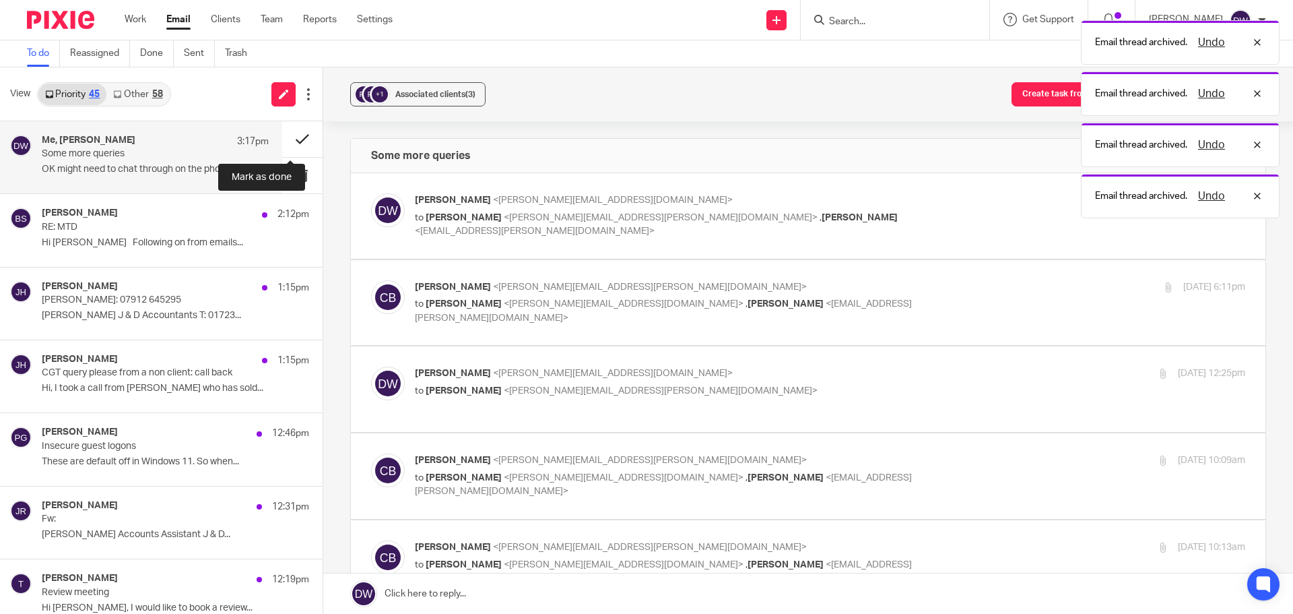  What do you see at coordinates (271, 20) in the screenshot?
I see `a: Team` at bounding box center [271, 20].